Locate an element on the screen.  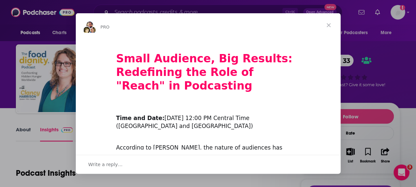
div: Open conversation and reply is located at coordinates (208, 164).